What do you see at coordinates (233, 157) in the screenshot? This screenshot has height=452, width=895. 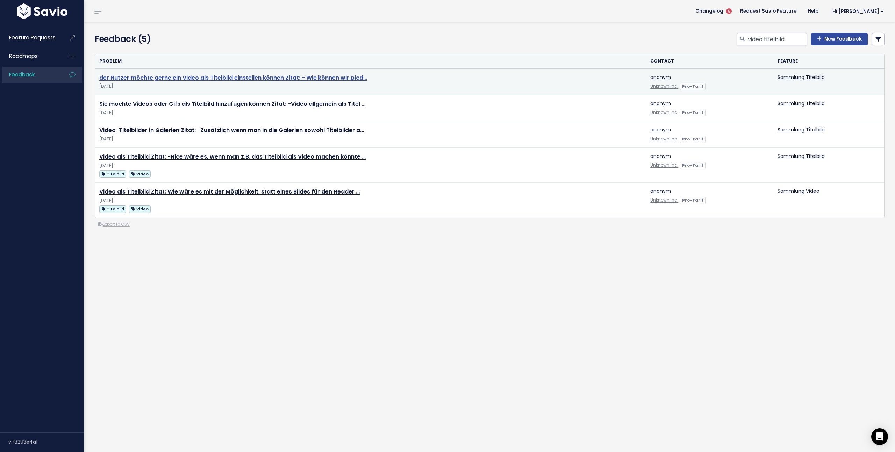 I see `a: Video als Titelbild Zitat: -Nice wäre es, wenn man z.B. das Titelbild als Video machen könnte …` at bounding box center [233, 157].